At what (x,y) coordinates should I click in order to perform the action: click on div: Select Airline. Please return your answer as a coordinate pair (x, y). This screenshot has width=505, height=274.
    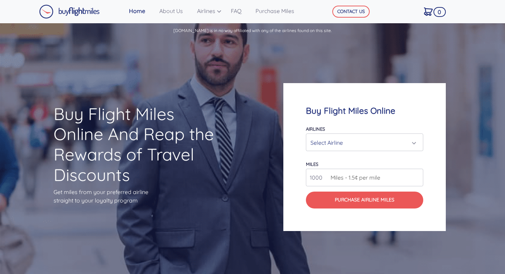
    Looking at the image, I should click on (362, 143).